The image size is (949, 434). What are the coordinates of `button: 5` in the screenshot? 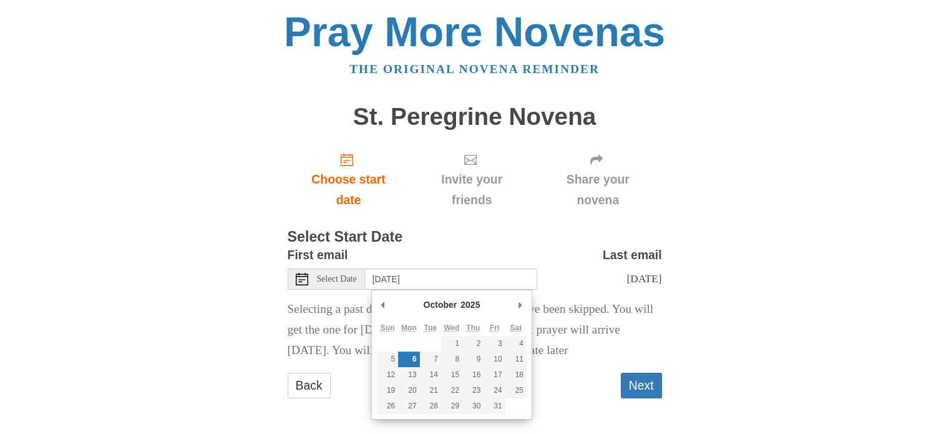 It's located at (388, 359).